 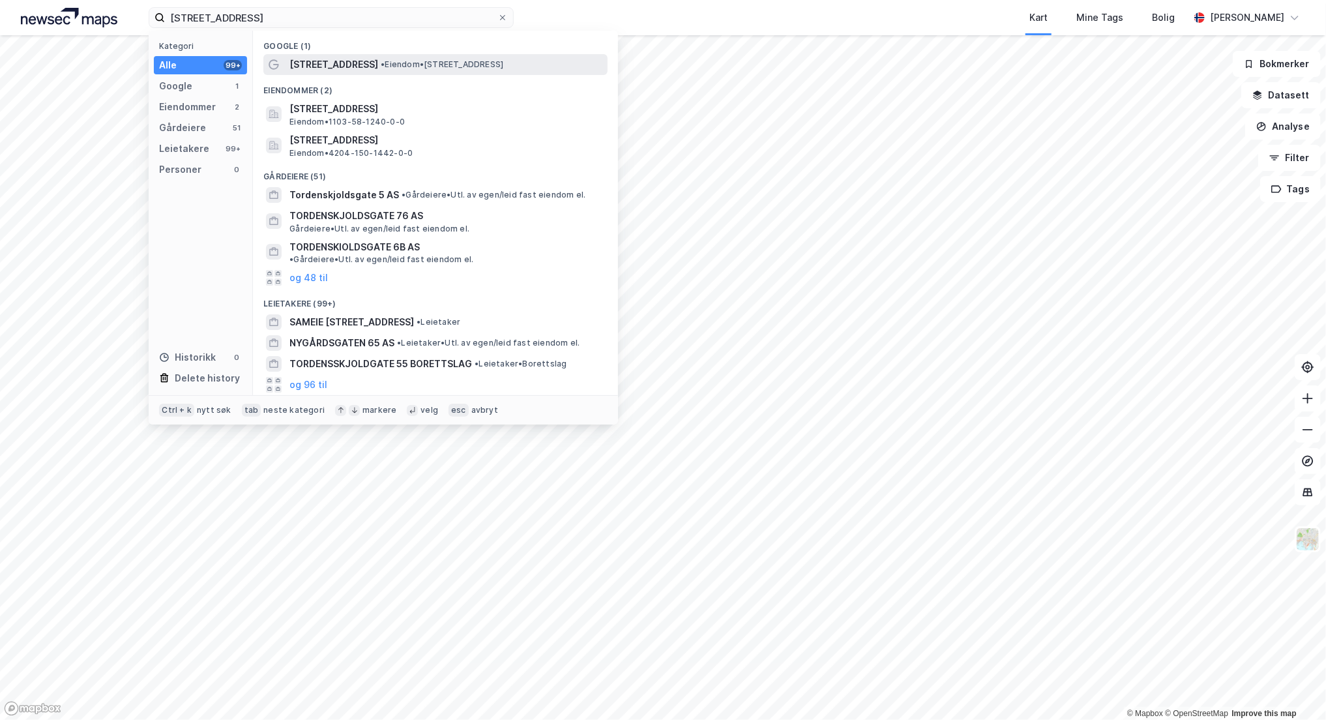 I want to click on div: markere, so click(x=379, y=410).